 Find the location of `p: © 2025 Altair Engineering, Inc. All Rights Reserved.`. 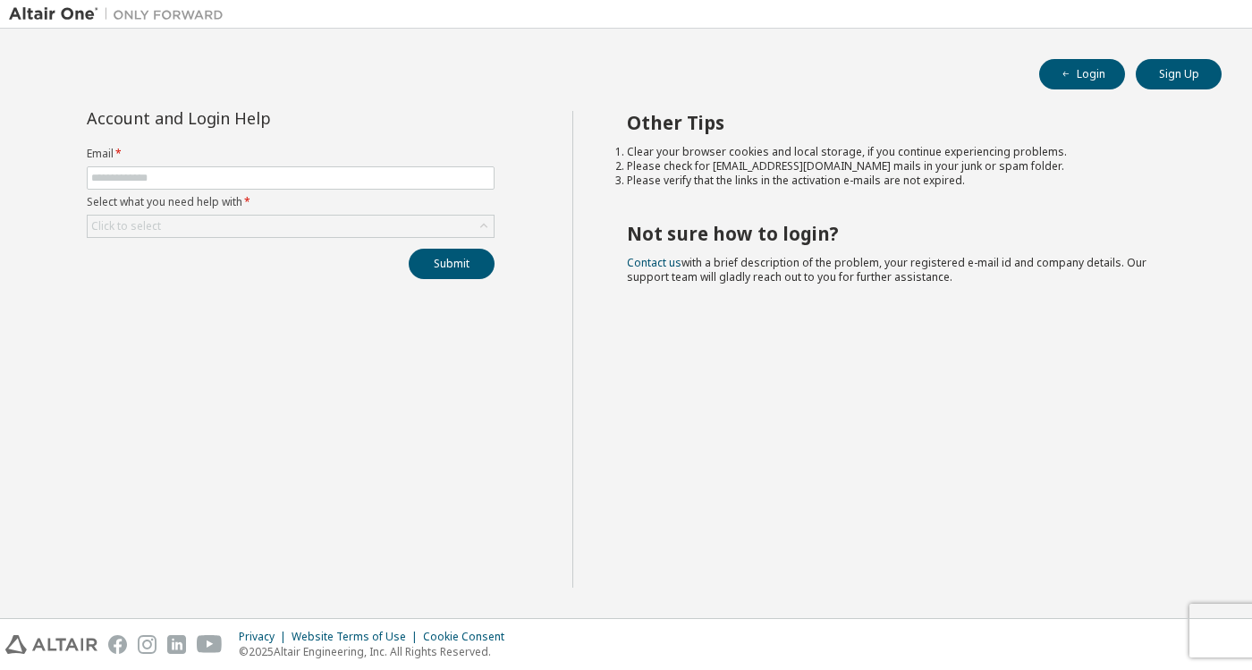

p: © 2025 Altair Engineering, Inc. All Rights Reserved. is located at coordinates (377, 651).